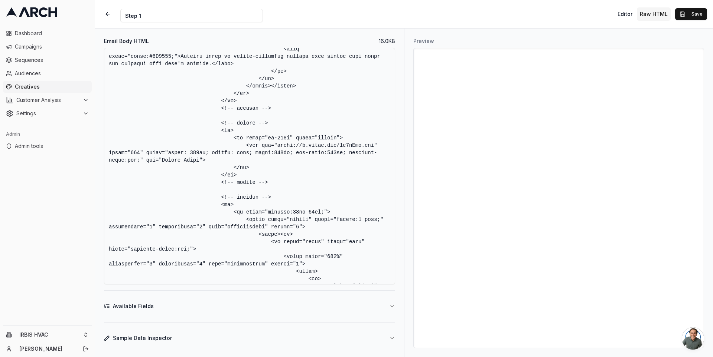 The height and width of the screenshot is (357, 713). What do you see at coordinates (47, 100) in the screenshot?
I see `button: Customer Analysis` at bounding box center [47, 100].